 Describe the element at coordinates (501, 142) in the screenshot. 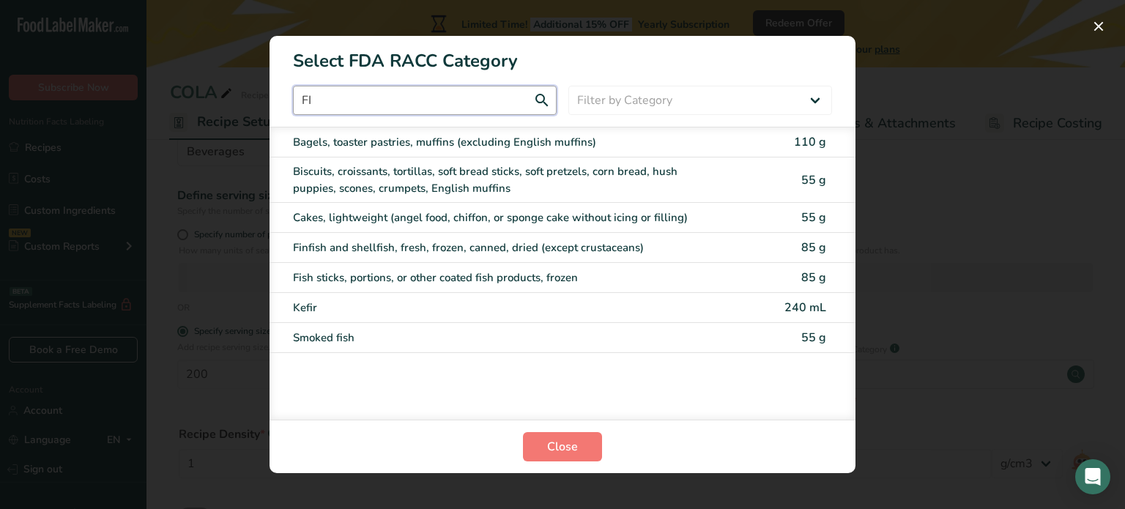

I see `div: Bagels, toaster pastries, muffins (excluding English muffins)` at that location.